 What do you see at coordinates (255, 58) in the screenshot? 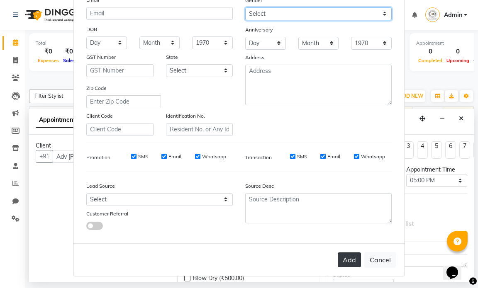
I see `label: Address` at bounding box center [255, 58].